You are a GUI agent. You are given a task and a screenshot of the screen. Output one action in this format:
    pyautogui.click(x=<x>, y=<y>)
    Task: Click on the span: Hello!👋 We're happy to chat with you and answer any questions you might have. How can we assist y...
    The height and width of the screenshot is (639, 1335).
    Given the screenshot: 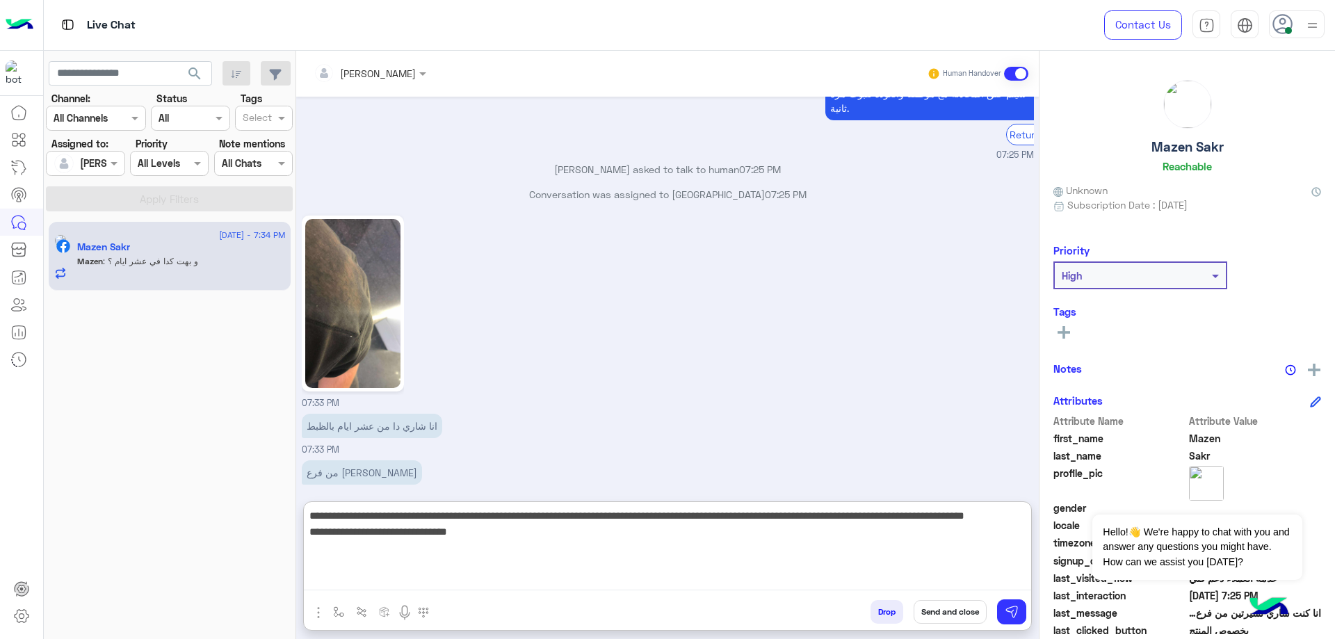 What is the action you would take?
    pyautogui.click(x=1196, y=547)
    